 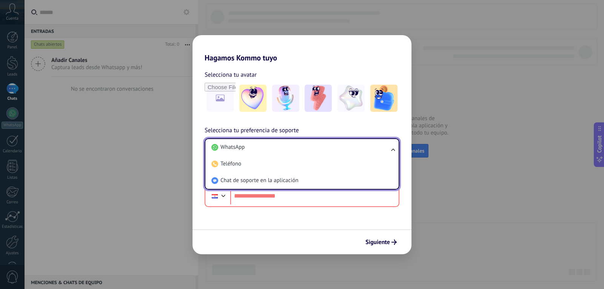 I want to click on span: Teléfono, so click(x=231, y=164).